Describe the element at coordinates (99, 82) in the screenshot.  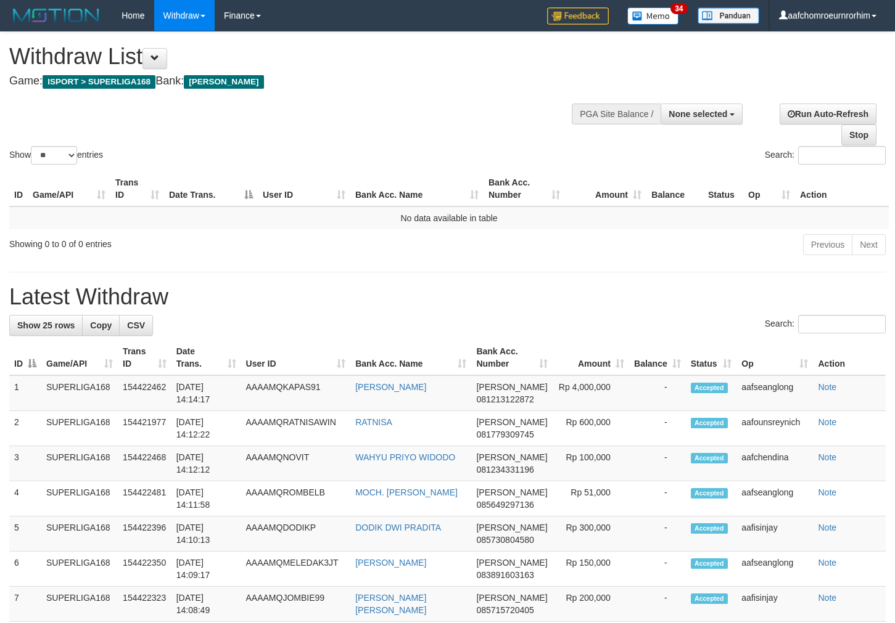
I see `span: ISPORT > SUPERLIGA168` at that location.